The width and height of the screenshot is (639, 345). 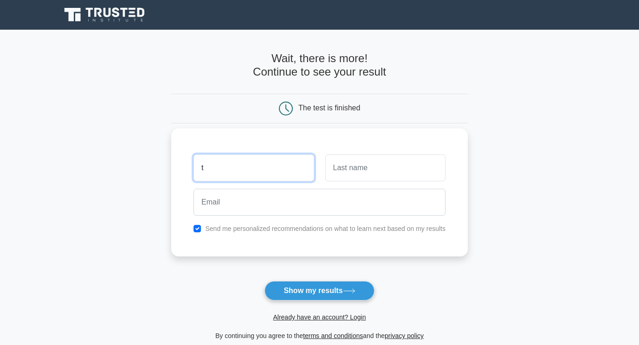 What do you see at coordinates (319, 291) in the screenshot?
I see `button: Show my results` at bounding box center [319, 291].